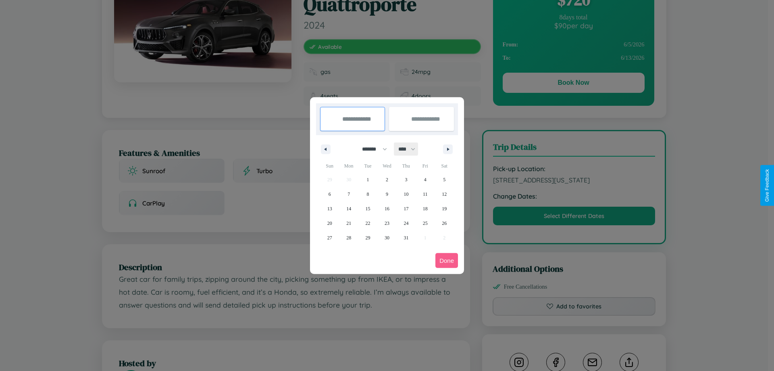  Describe the element at coordinates (348, 223) in the screenshot. I see `button: 21` at that location.